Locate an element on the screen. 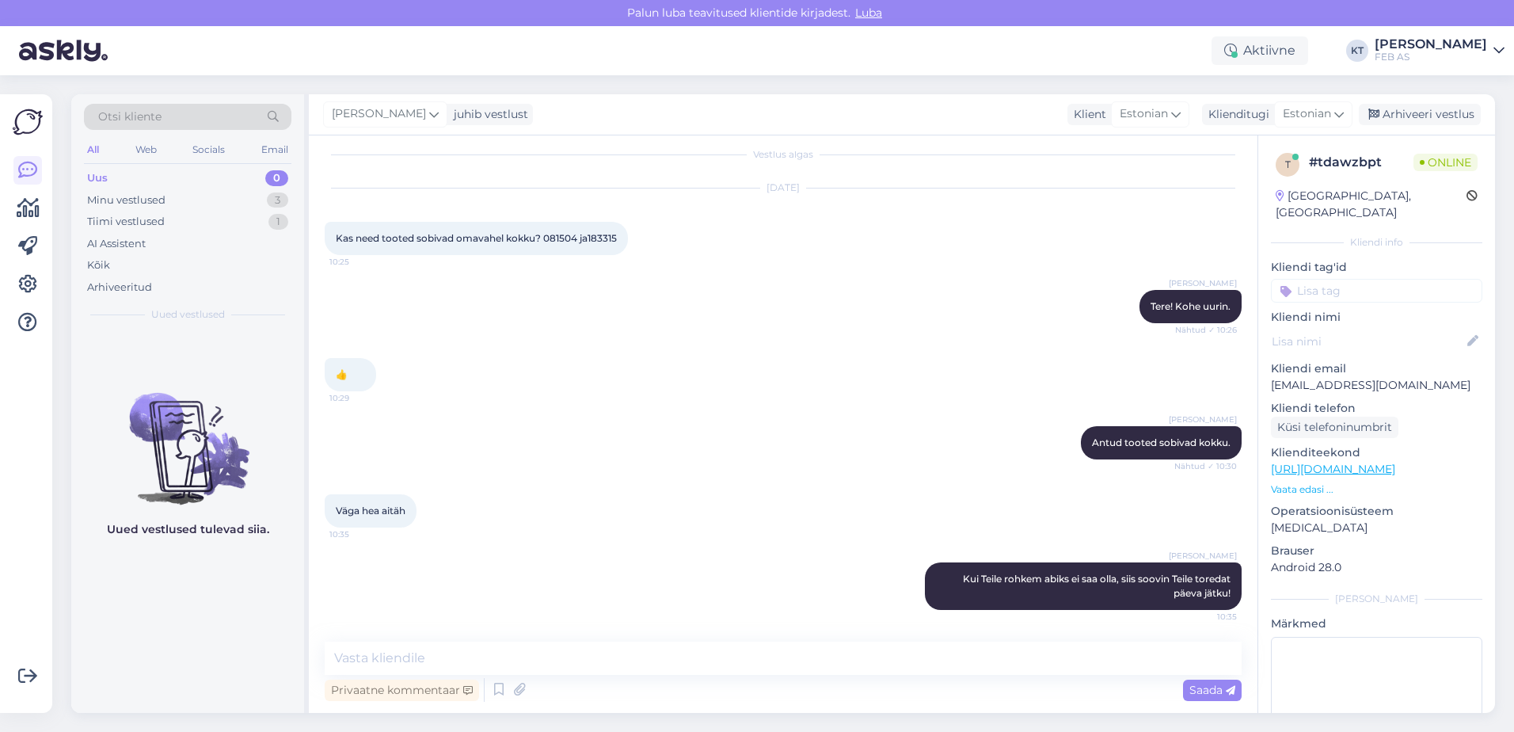 Image resolution: width=1514 pixels, height=732 pixels. p: Kliendi email is located at coordinates (1376, 368).